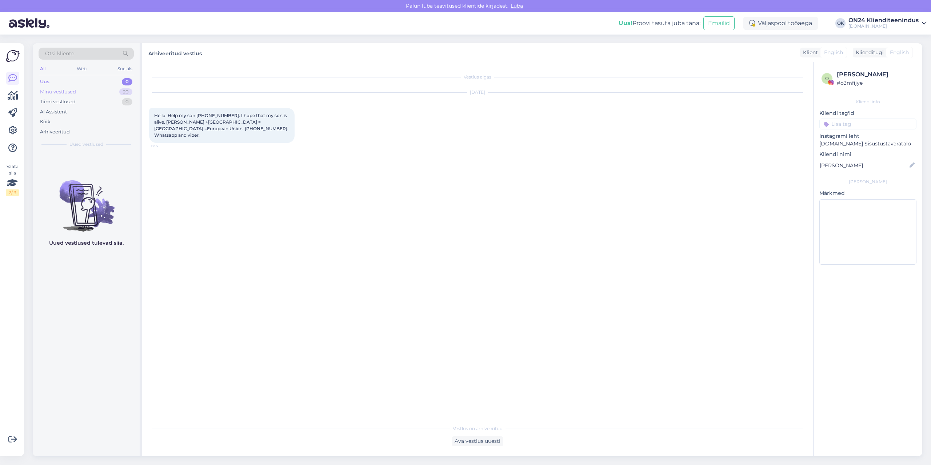 The image size is (931, 465). What do you see at coordinates (43, 69) in the screenshot?
I see `div: All` at bounding box center [43, 69].